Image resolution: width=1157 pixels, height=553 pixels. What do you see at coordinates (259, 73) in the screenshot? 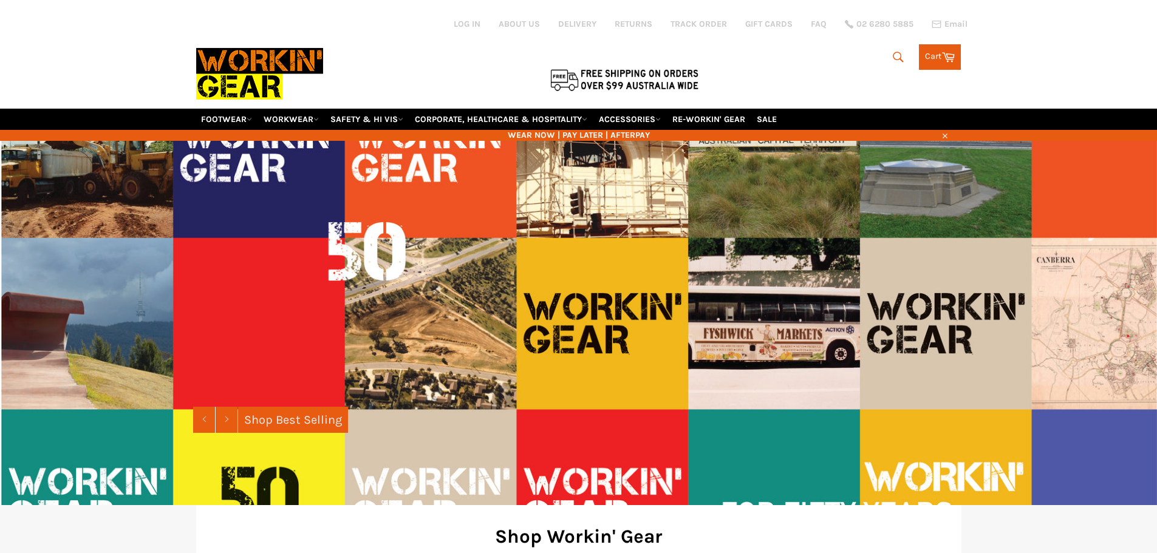
I see `img: Workin Gear leaders in Workwear, Safety Boots, PPE, Uniforms. Australia's No.1 in Workwear` at bounding box center [259, 73].